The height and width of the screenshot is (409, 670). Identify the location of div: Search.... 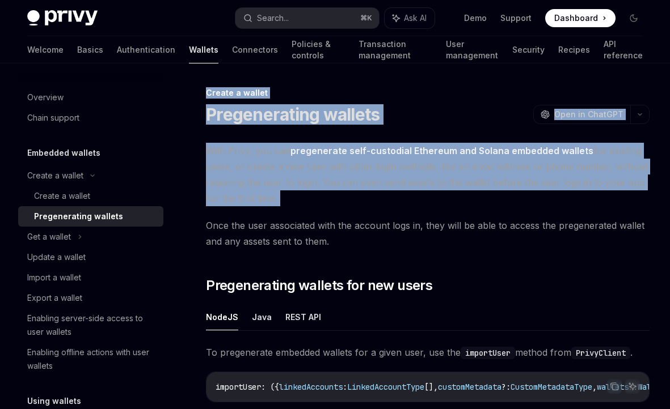
(273, 18).